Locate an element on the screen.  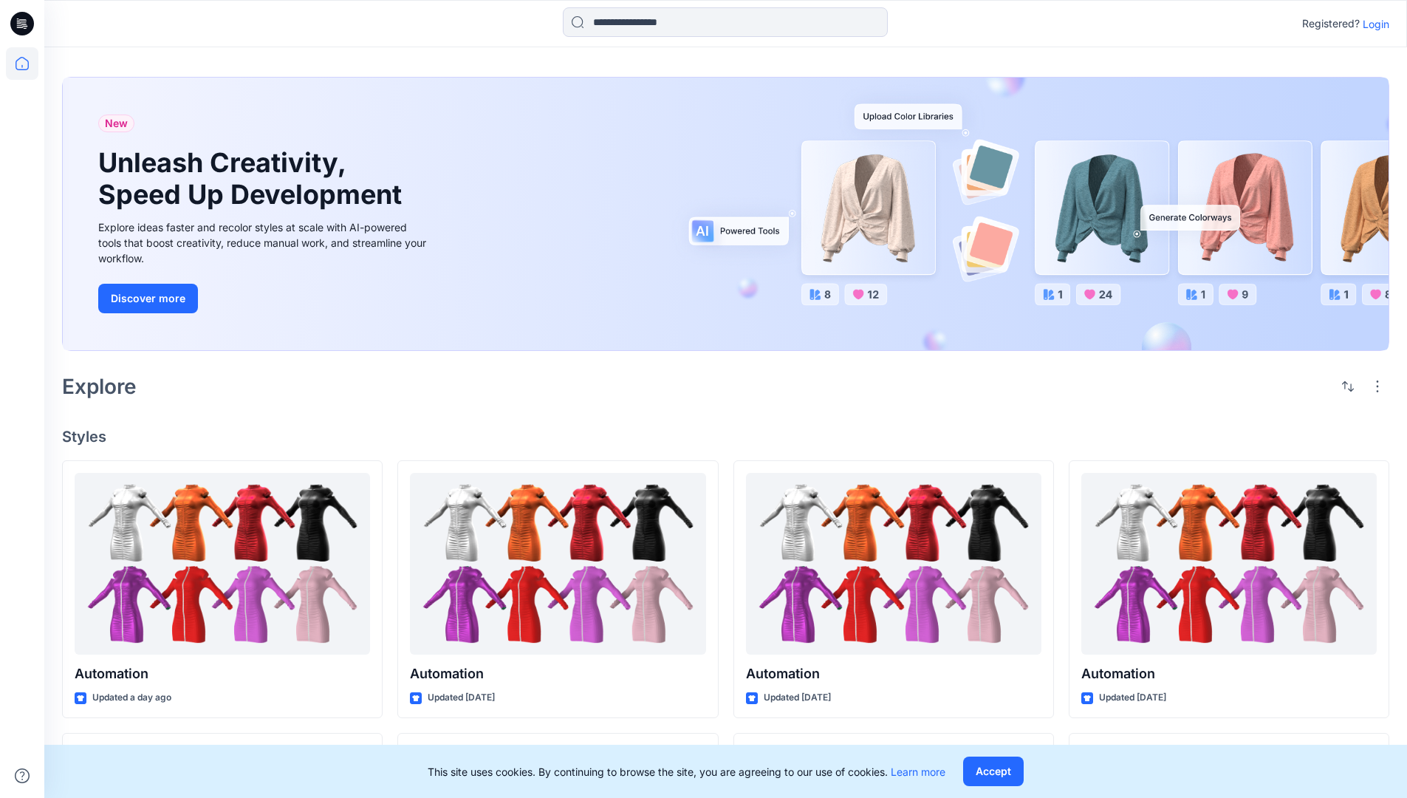
span: New is located at coordinates (116, 123).